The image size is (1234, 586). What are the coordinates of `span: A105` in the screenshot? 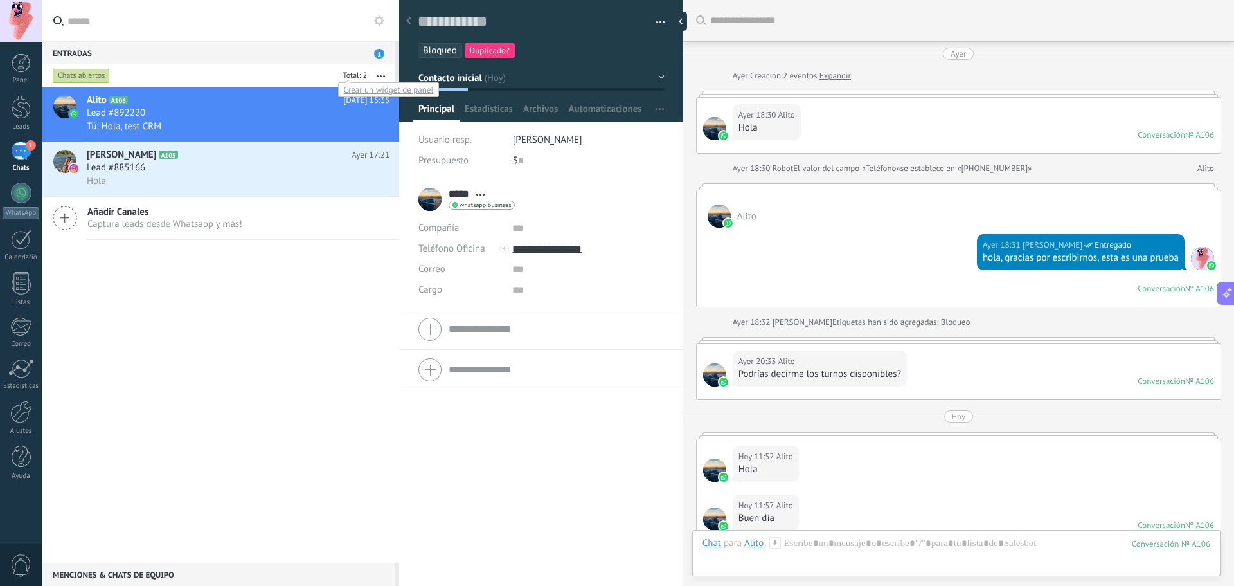 It's located at (168, 154).